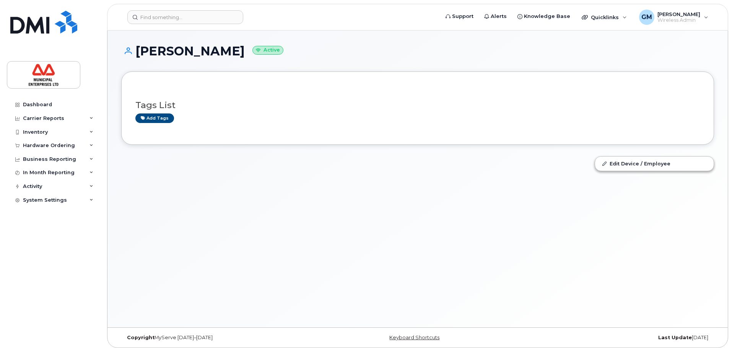 The image size is (732, 348). I want to click on a: Add tags, so click(154, 118).